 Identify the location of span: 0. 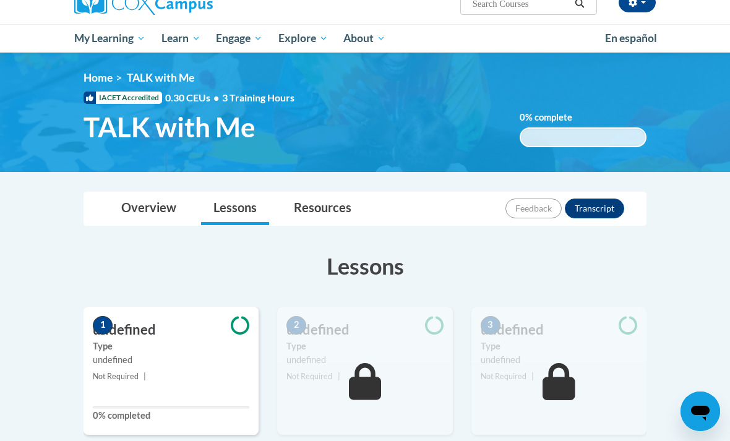
(522, 117).